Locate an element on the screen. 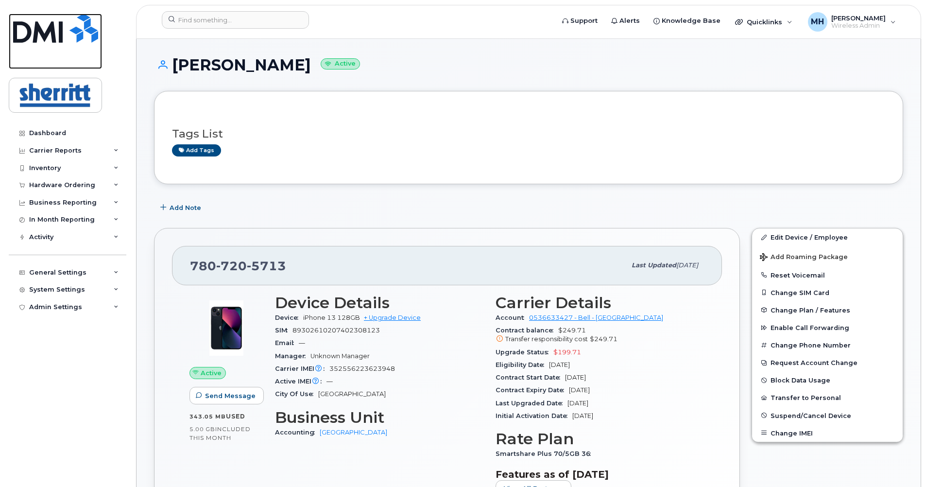 This screenshot has width=926, height=487. span: Carrier IMEI is located at coordinates (302, 368).